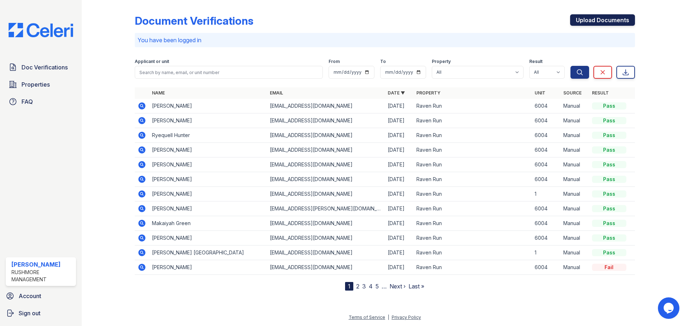 This screenshot has height=326, width=688. Describe the element at coordinates (602, 20) in the screenshot. I see `a: Upload Documents` at that location.